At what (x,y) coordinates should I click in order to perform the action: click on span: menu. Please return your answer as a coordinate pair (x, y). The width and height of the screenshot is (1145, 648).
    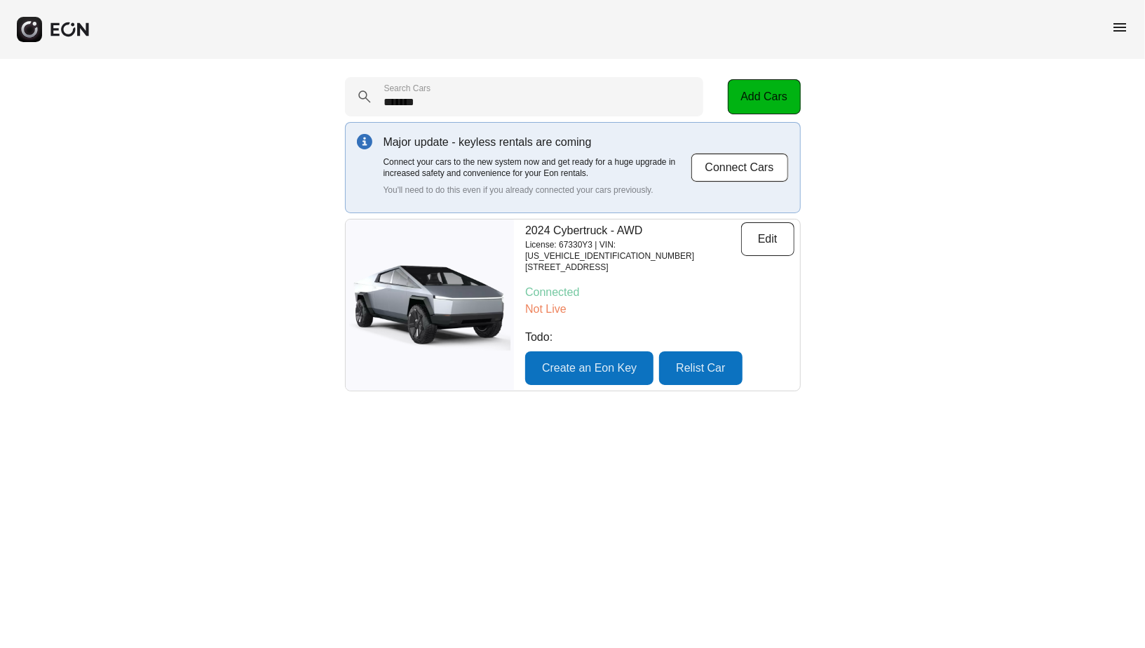
    Looking at the image, I should click on (1120, 27).